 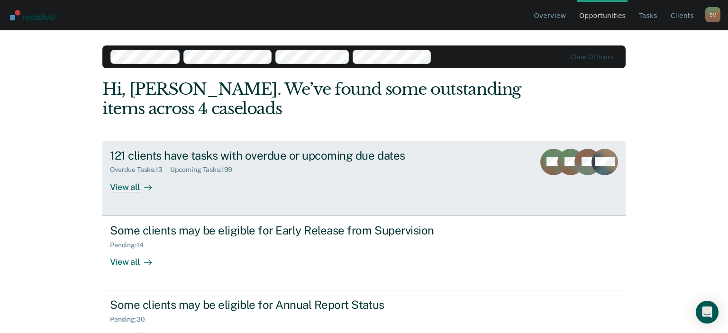 I want to click on div: S V, so click(x=712, y=15).